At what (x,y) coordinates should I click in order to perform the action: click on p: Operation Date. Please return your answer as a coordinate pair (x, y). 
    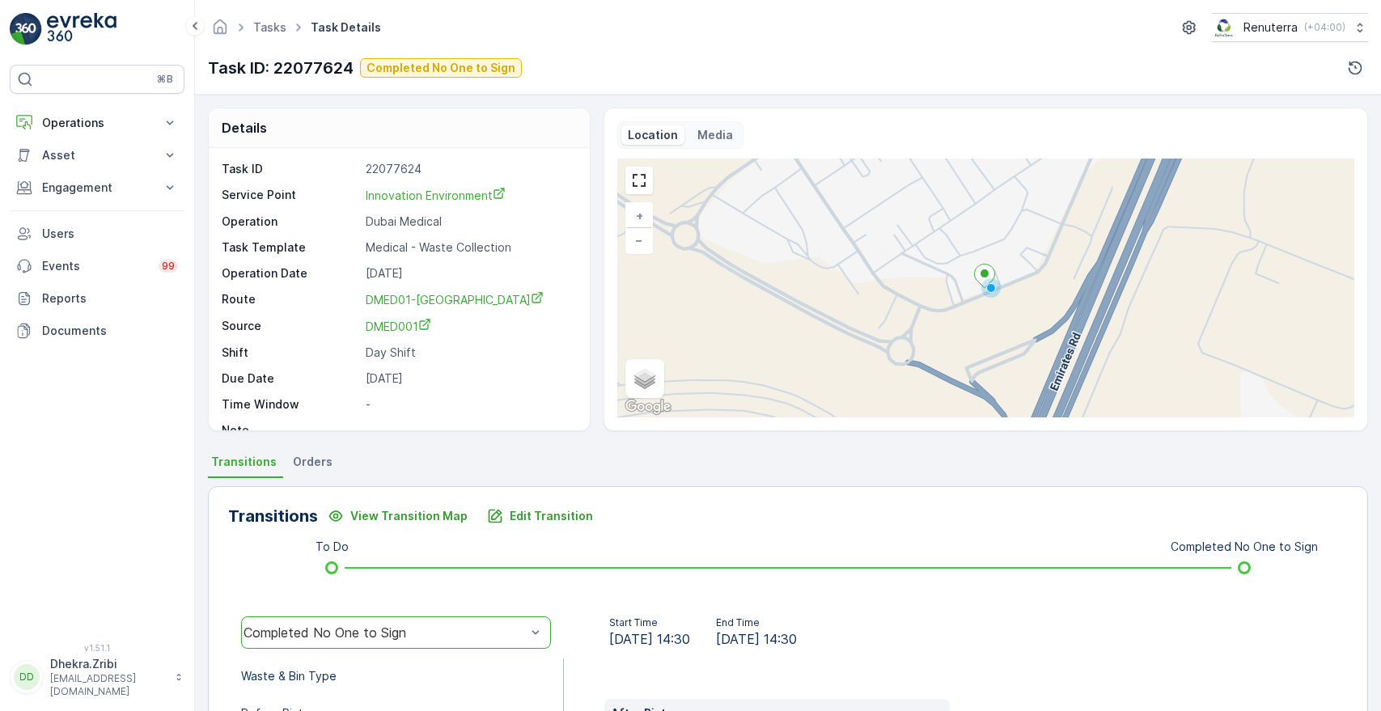
    Looking at the image, I should click on (291, 274).